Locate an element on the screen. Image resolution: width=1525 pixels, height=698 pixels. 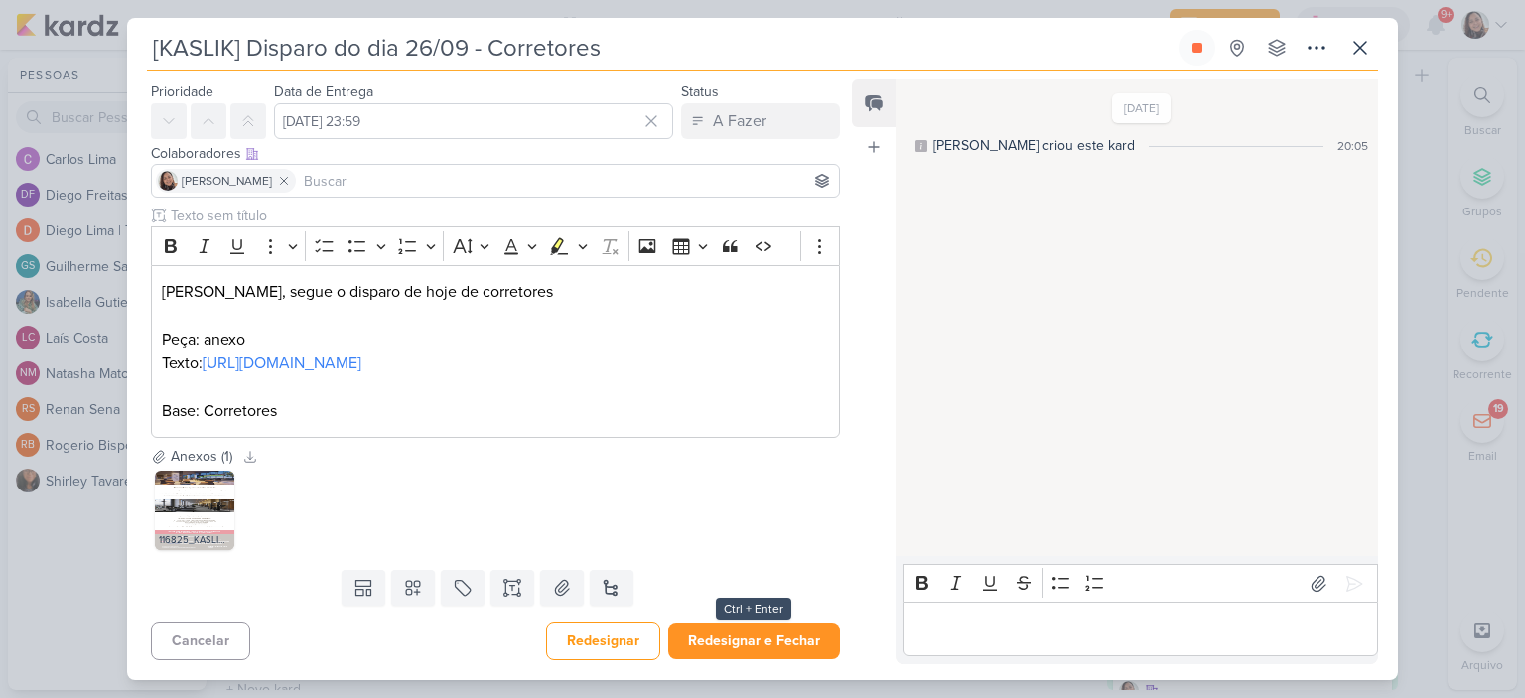
div: 20:05 is located at coordinates (1352, 146).